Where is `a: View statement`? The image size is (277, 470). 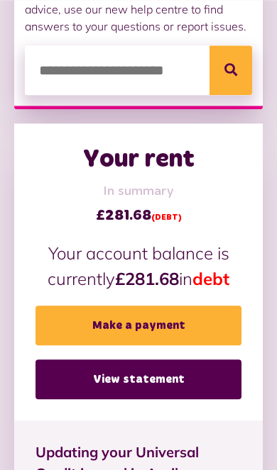
a: View statement is located at coordinates (138, 380).